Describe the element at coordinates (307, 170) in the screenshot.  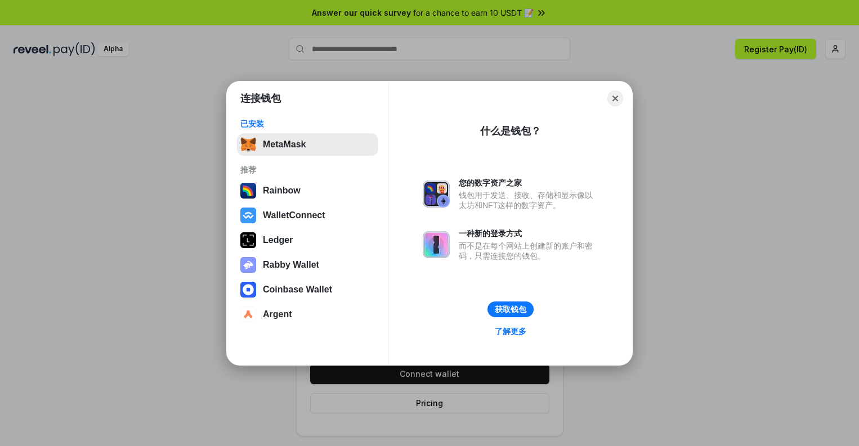
I see `div: 推荐` at that location.